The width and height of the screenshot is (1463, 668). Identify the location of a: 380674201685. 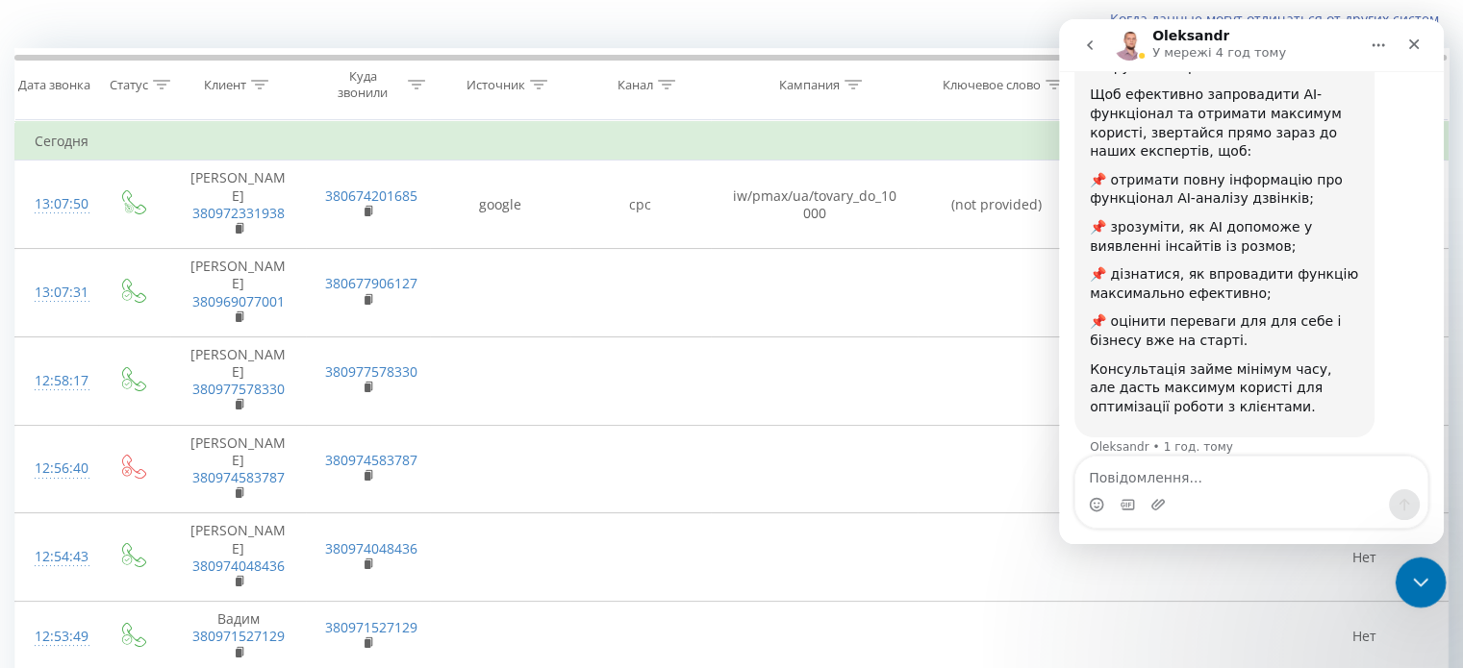
(371, 195).